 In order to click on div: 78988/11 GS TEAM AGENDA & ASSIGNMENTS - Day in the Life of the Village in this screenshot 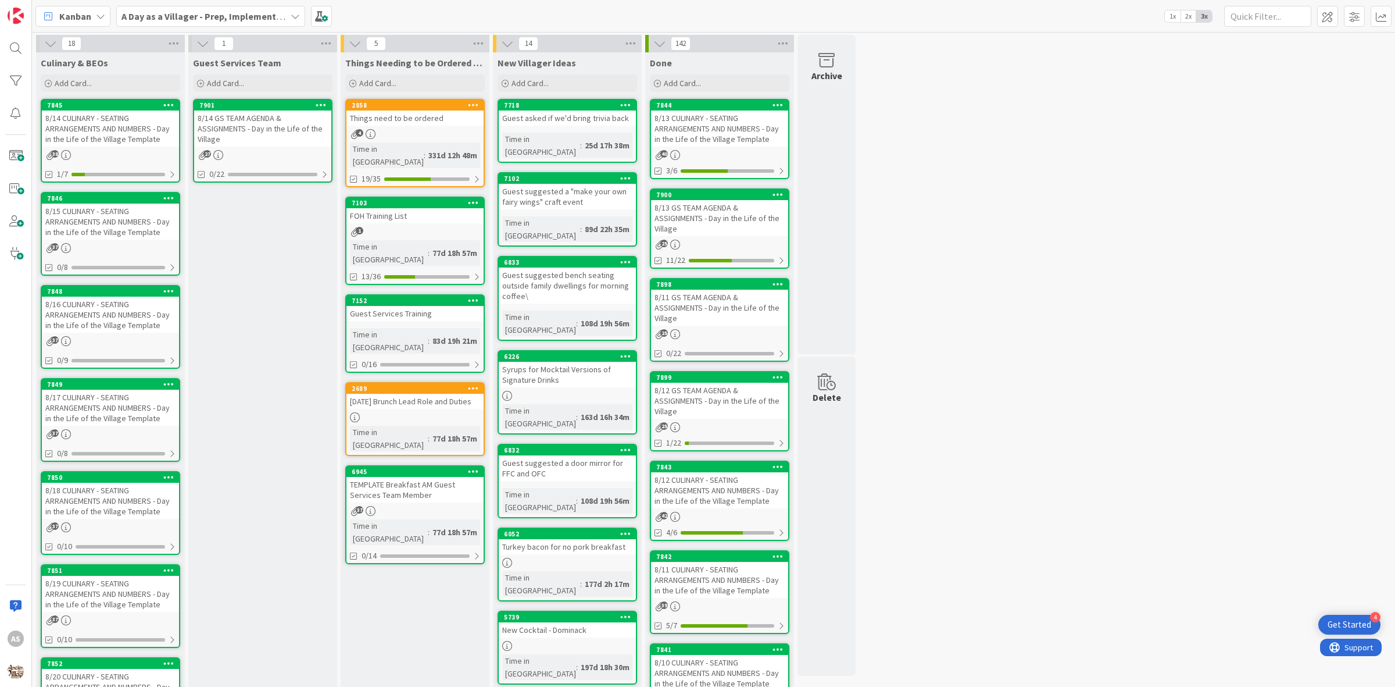, I will do `click(720, 302)`.